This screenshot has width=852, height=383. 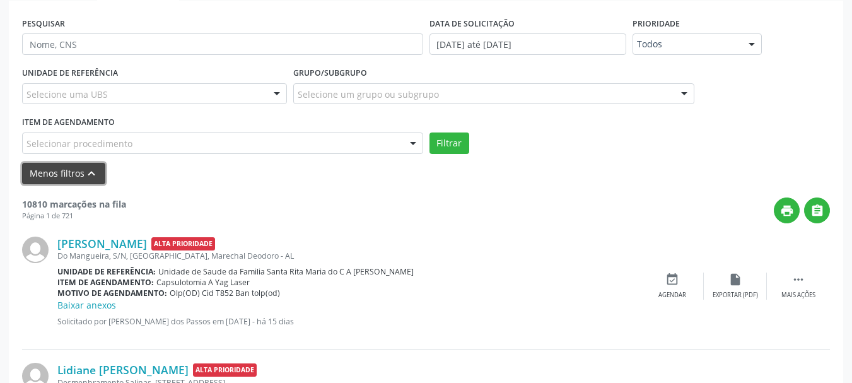 I want to click on label: UNIDADE DE REFERÊNCIA, so click(x=70, y=73).